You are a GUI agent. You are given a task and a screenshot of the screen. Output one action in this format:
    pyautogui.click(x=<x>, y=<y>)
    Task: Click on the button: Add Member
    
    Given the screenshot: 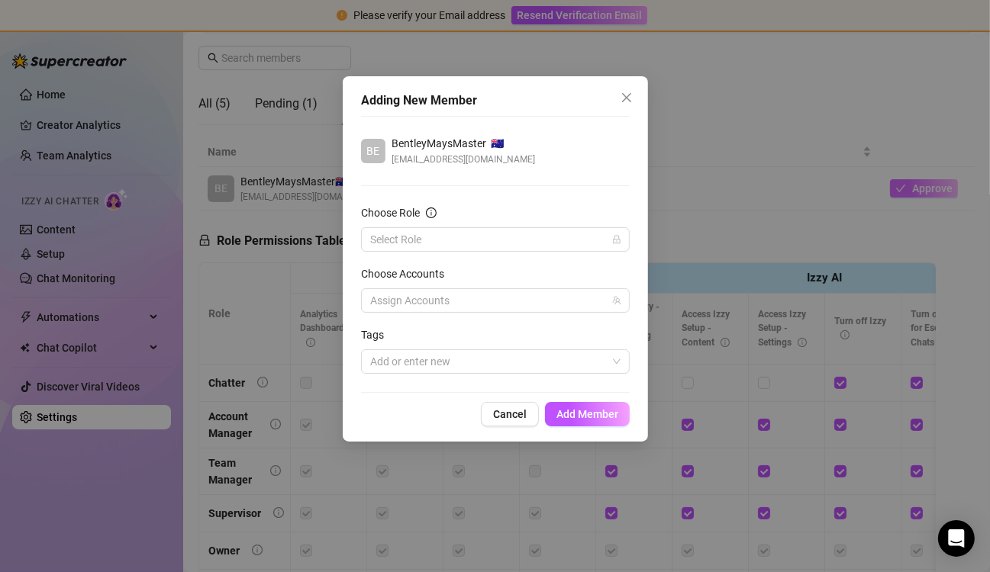 What is the action you would take?
    pyautogui.click(x=587, y=414)
    